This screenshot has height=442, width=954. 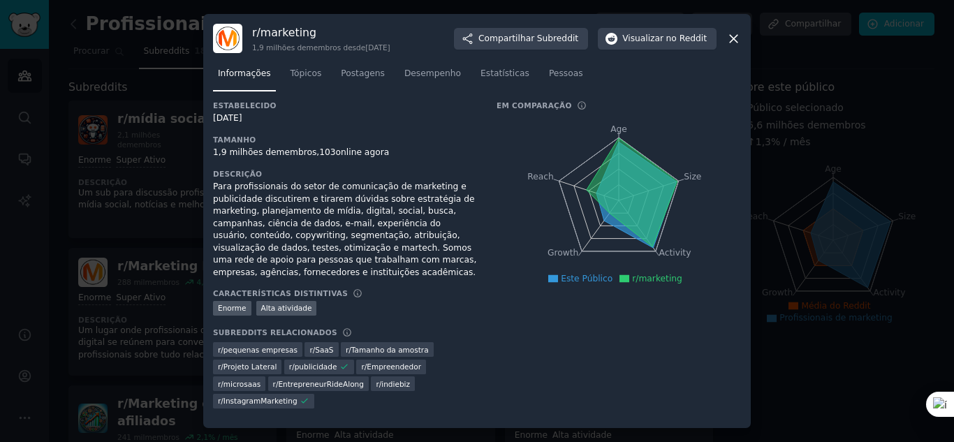 I want to click on tspan: Activity, so click(x=676, y=254).